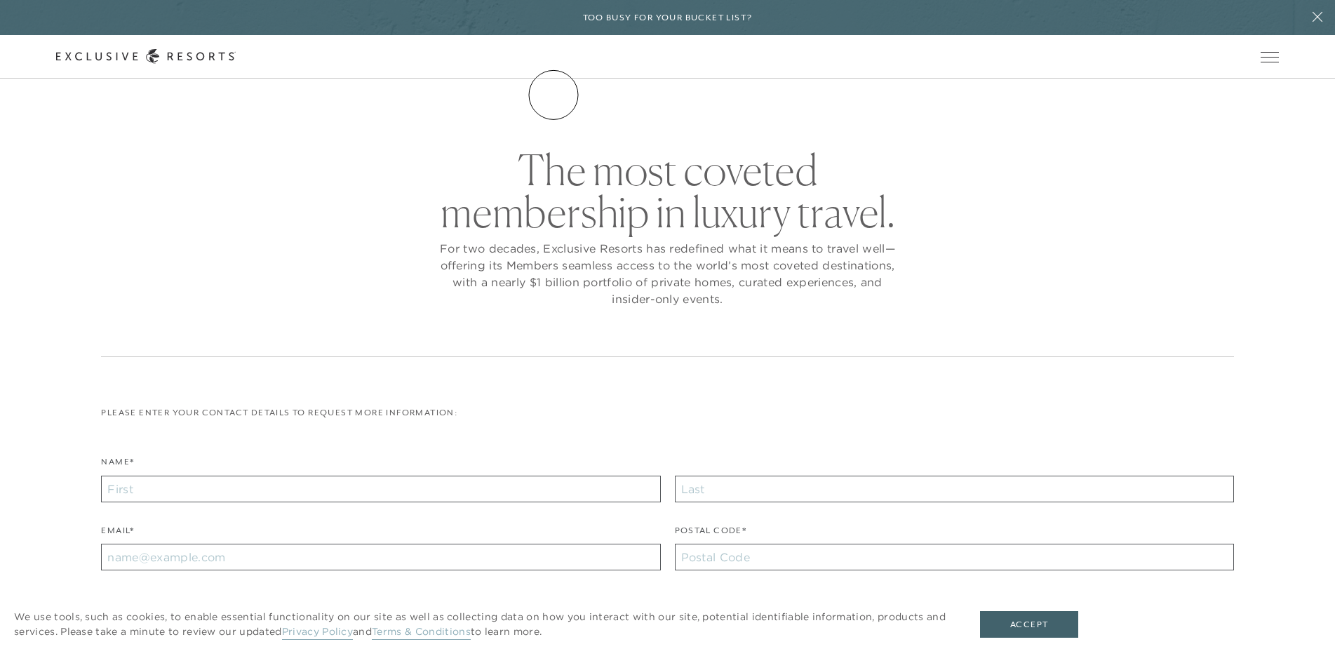  I want to click on label: Email*, so click(117, 534).